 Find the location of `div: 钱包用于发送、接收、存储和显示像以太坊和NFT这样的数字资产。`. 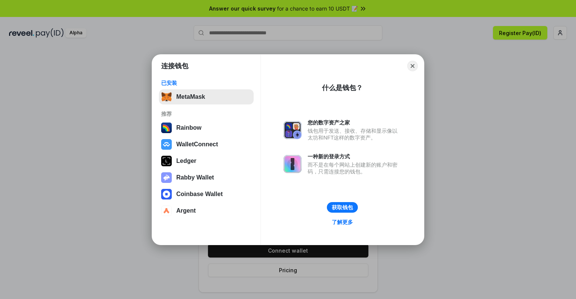

div: 钱包用于发送、接收、存储和显示像以太坊和NFT这样的数字资产。 is located at coordinates (354, 134).